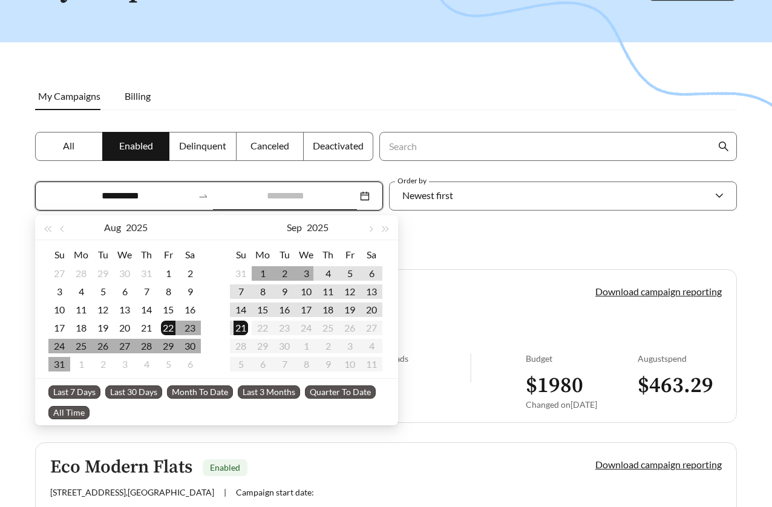 This screenshot has height=507, width=772. What do you see at coordinates (241, 310) in the screenshot?
I see `div: 14` at bounding box center [241, 310].